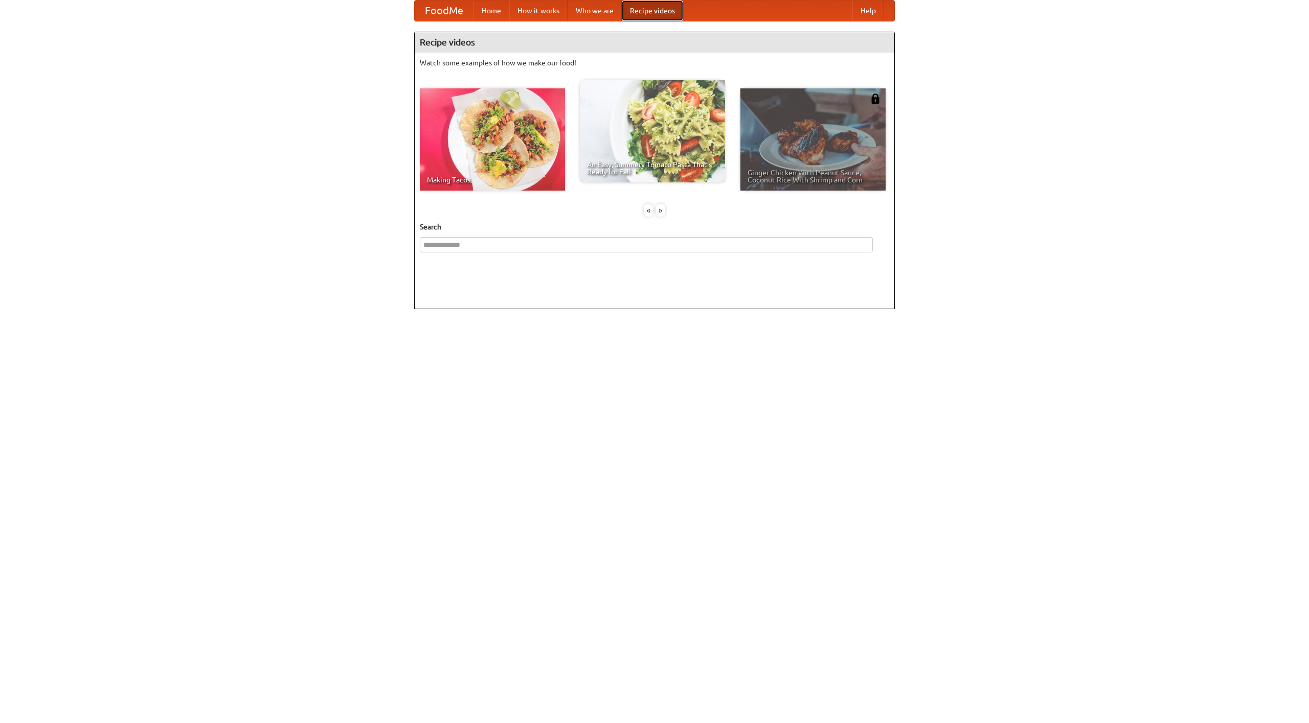  What do you see at coordinates (654, 63) in the screenshot?
I see `p: Watch some examples of how we make our food!` at bounding box center [654, 63].